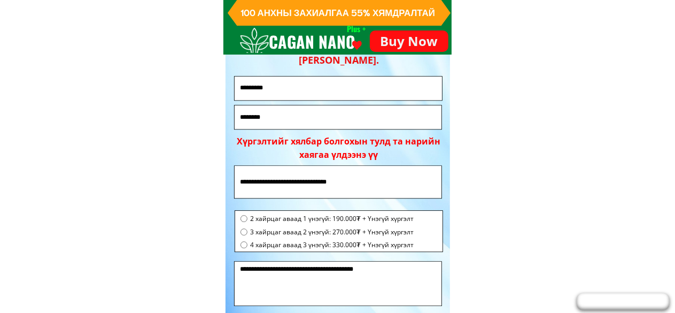 This screenshot has width=675, height=313. What do you see at coordinates (332, 244) in the screenshot?
I see `span: 4 хайрцаг аваад 3 үнэгүй: 330.000₮ + Үнэгүй хүргэлт` at bounding box center [332, 244].